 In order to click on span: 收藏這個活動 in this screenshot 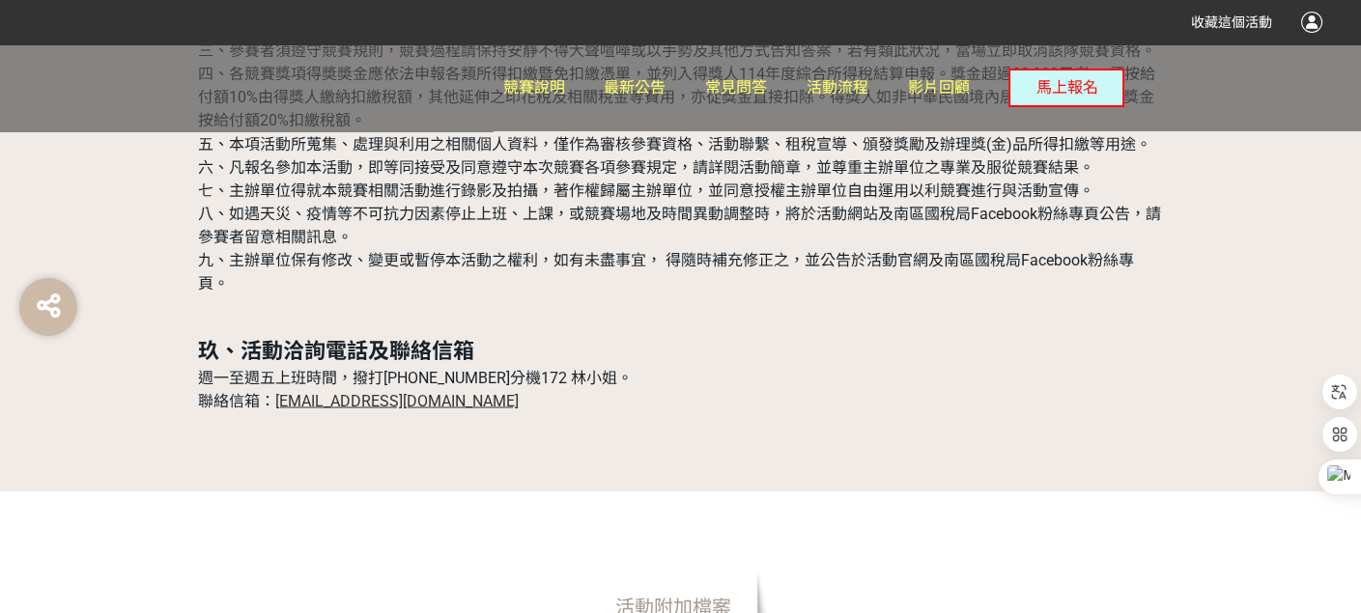, I will do `click(1231, 22)`.